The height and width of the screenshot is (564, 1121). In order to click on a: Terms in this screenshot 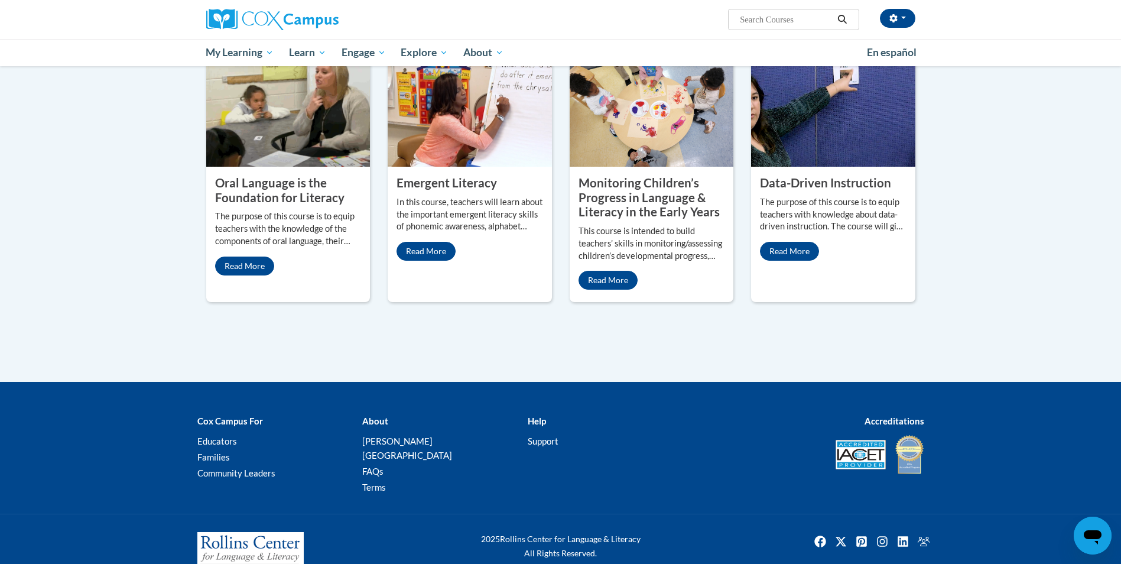, I will do `click(374, 487)`.